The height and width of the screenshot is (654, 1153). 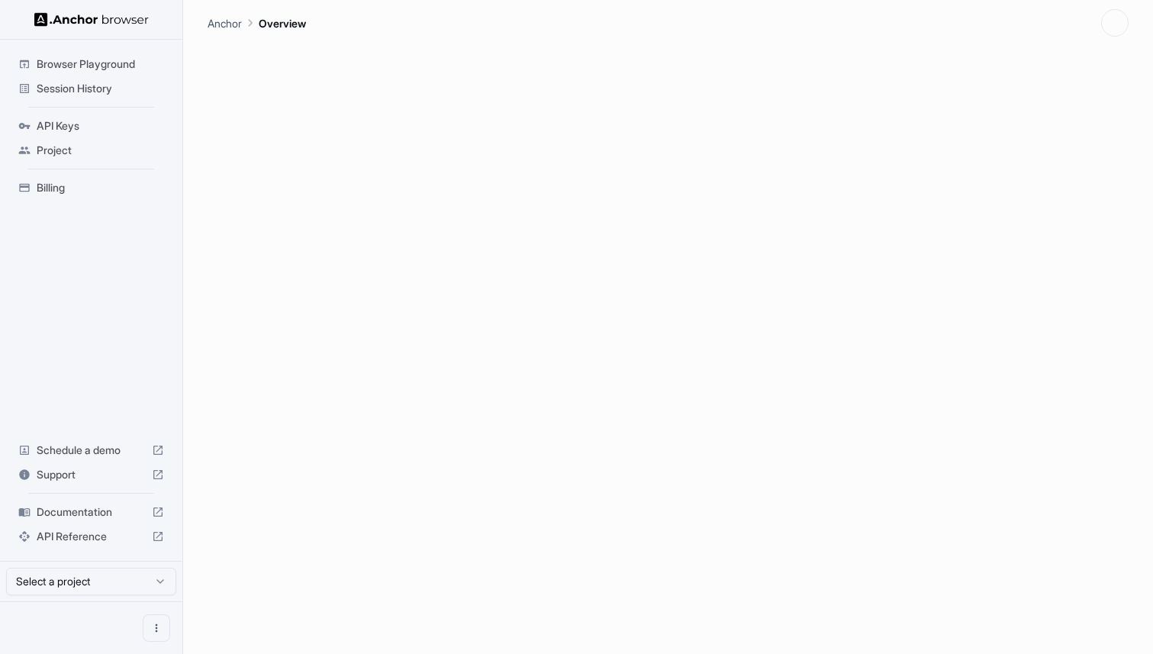 I want to click on div: Session History, so click(x=91, y=89).